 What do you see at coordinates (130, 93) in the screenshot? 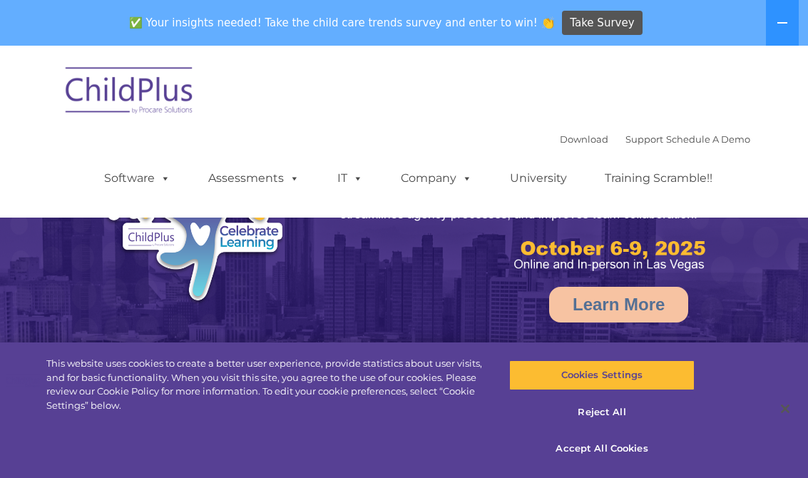
I see `img: ChildPlus by Procare Solutions` at bounding box center [130, 93].